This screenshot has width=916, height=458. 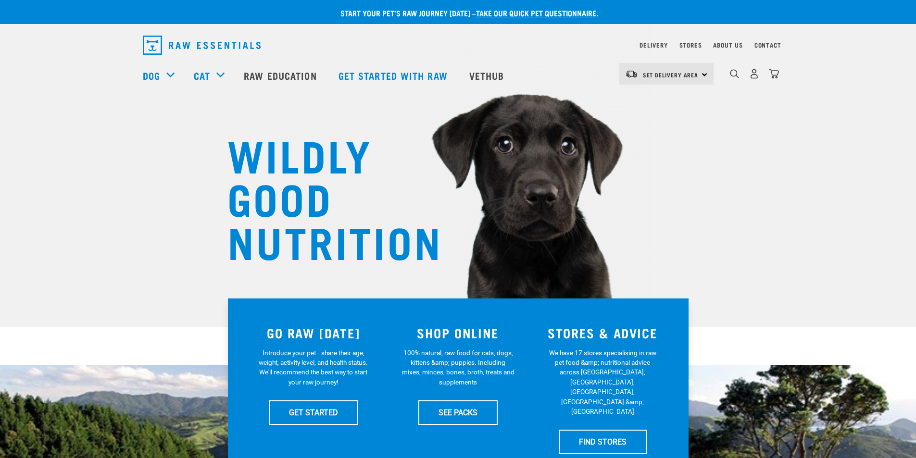 I want to click on h3: STORES & ADVICE, so click(x=603, y=333).